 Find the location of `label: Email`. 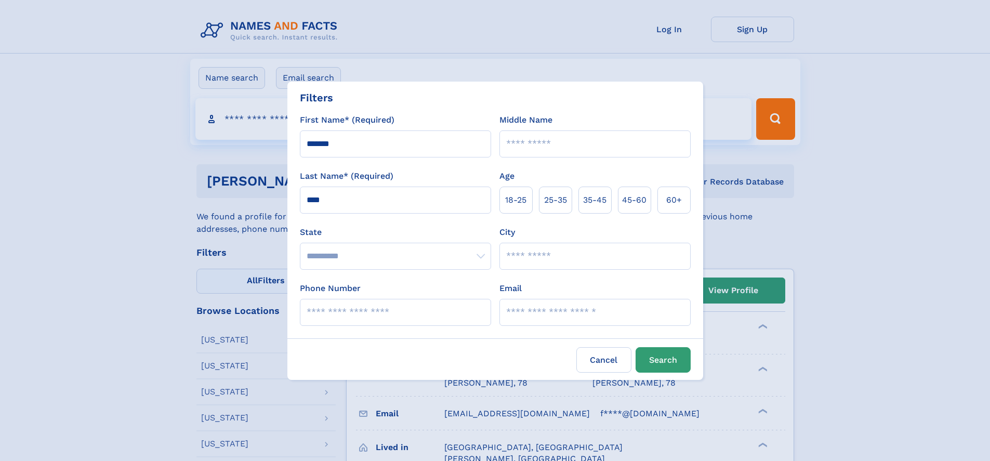

label: Email is located at coordinates (510, 288).